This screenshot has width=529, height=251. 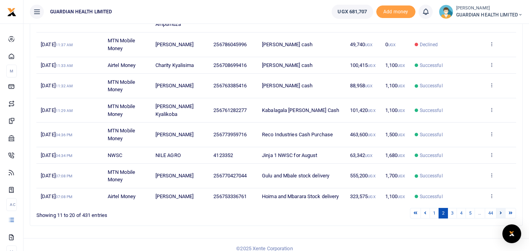 I want to click on span: 0, so click(x=391, y=44).